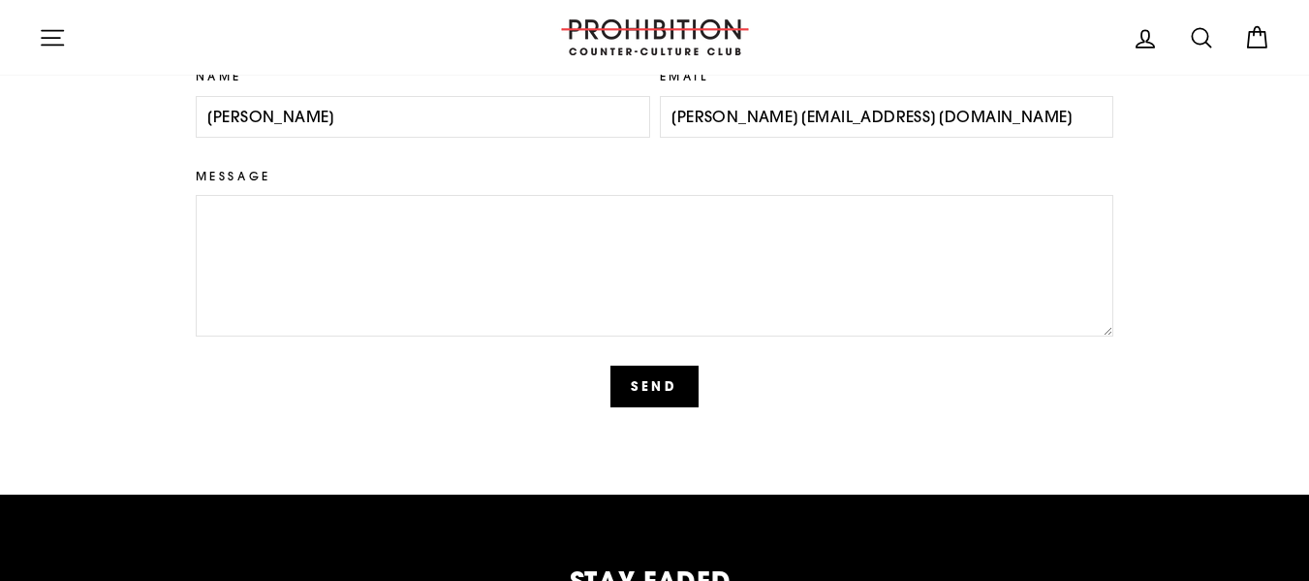 This screenshot has height=581, width=1309. Describe the element at coordinates (655, 37) in the screenshot. I see `img: PROHIBITION COUNTER-CULTURE CLUB` at that location.